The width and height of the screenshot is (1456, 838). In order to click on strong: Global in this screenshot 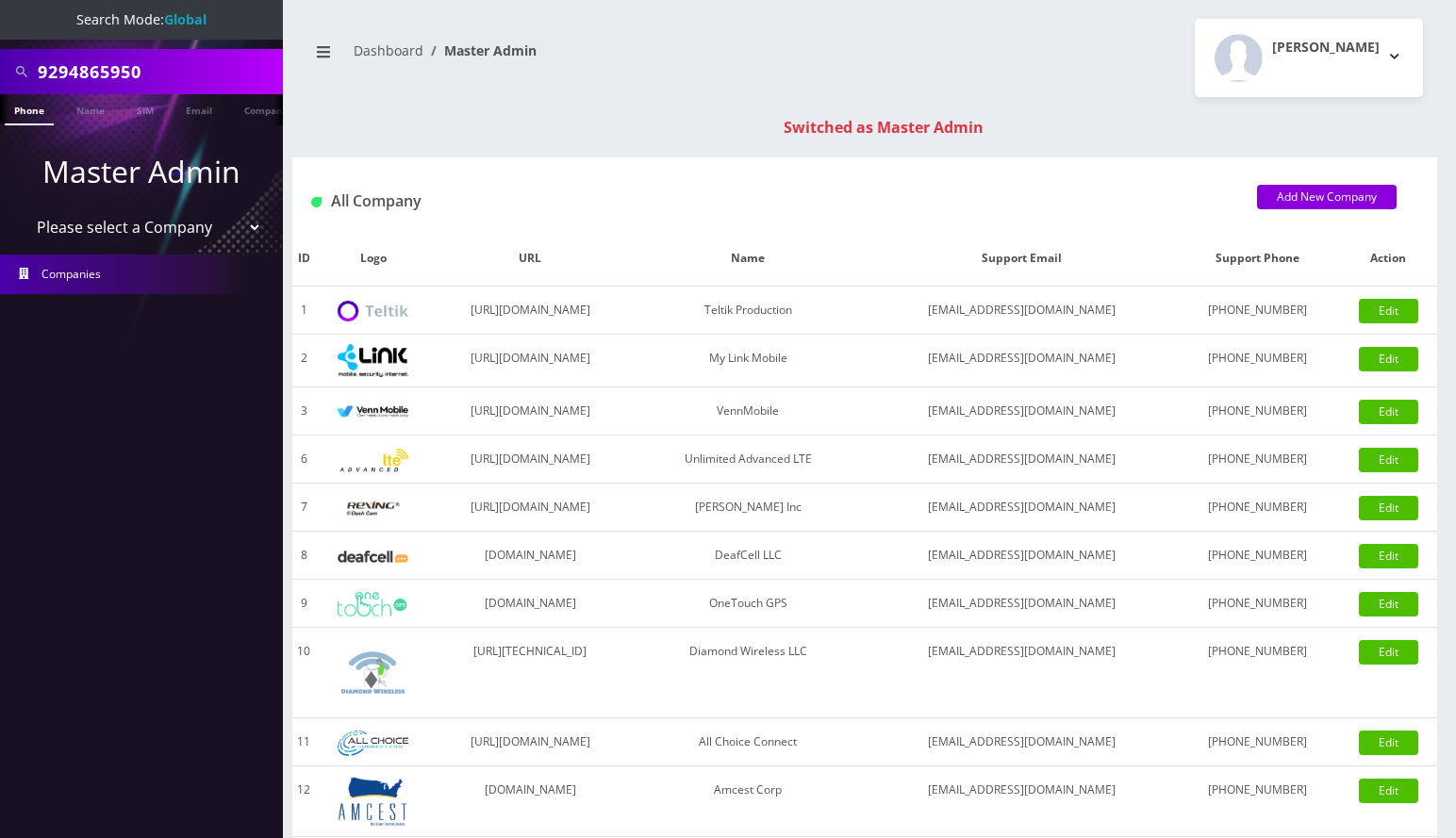, I will do `click(184, 19)`.